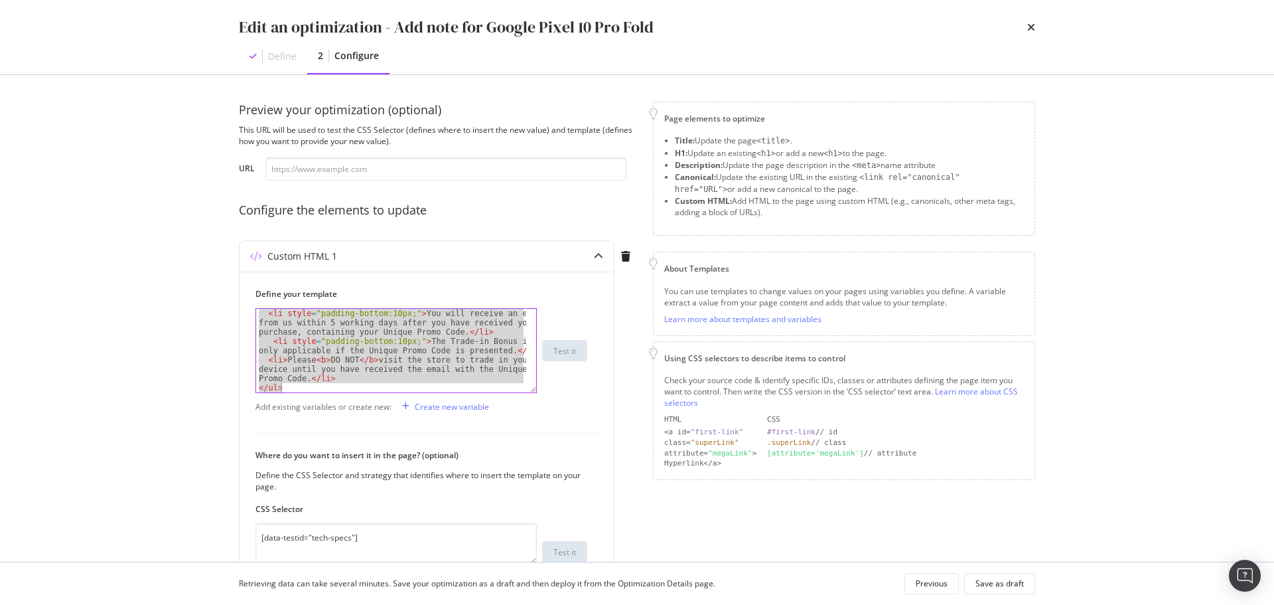 This screenshot has width=1274, height=605. I want to click on div: You can use templates to change values on your pages using variables you define. A variable extra..., so click(844, 297).